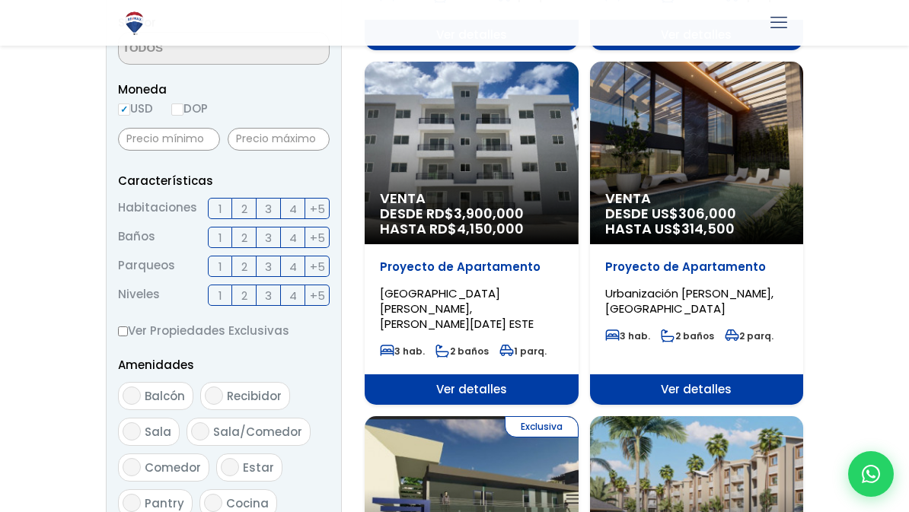 This screenshot has width=909, height=512. I want to click on span: Sala/Comedor, so click(257, 432).